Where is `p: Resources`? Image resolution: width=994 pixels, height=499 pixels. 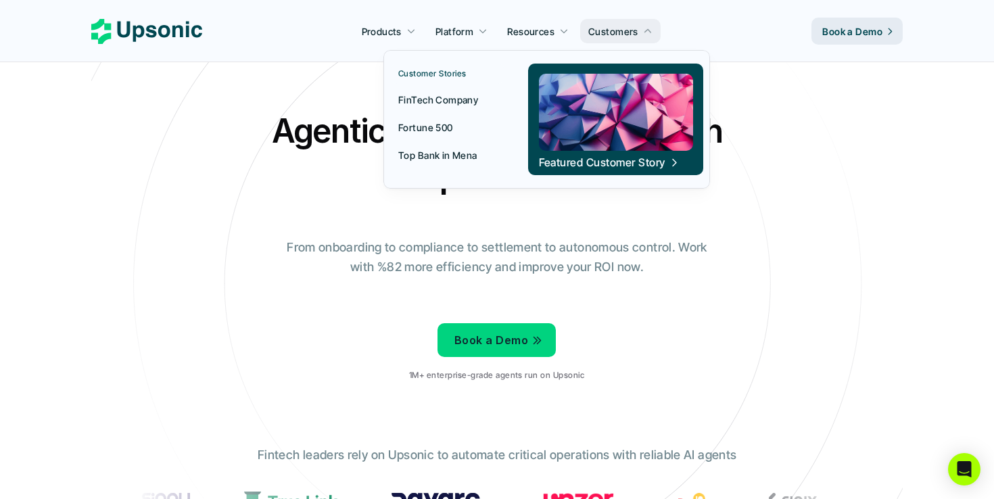 p: Resources is located at coordinates (531, 31).